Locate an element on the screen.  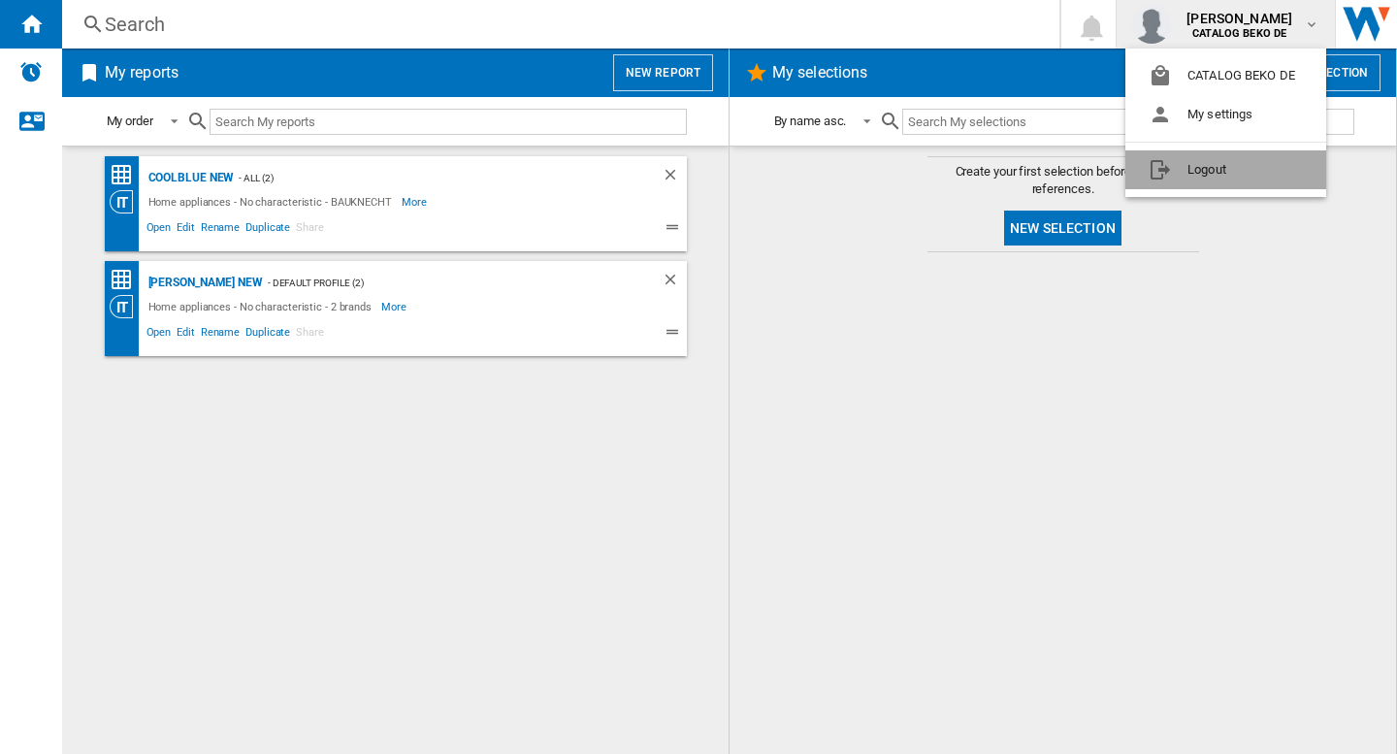
button: My settings is located at coordinates (1226, 115).